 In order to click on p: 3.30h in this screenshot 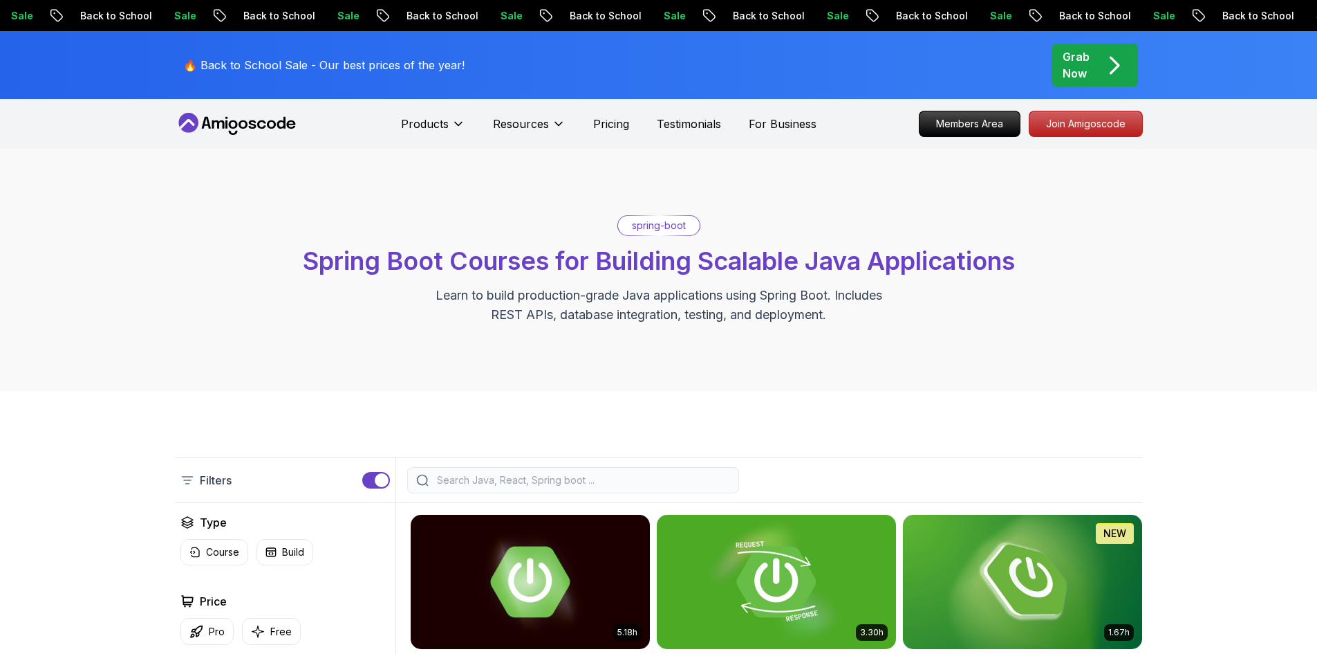, I will do `click(872, 632)`.